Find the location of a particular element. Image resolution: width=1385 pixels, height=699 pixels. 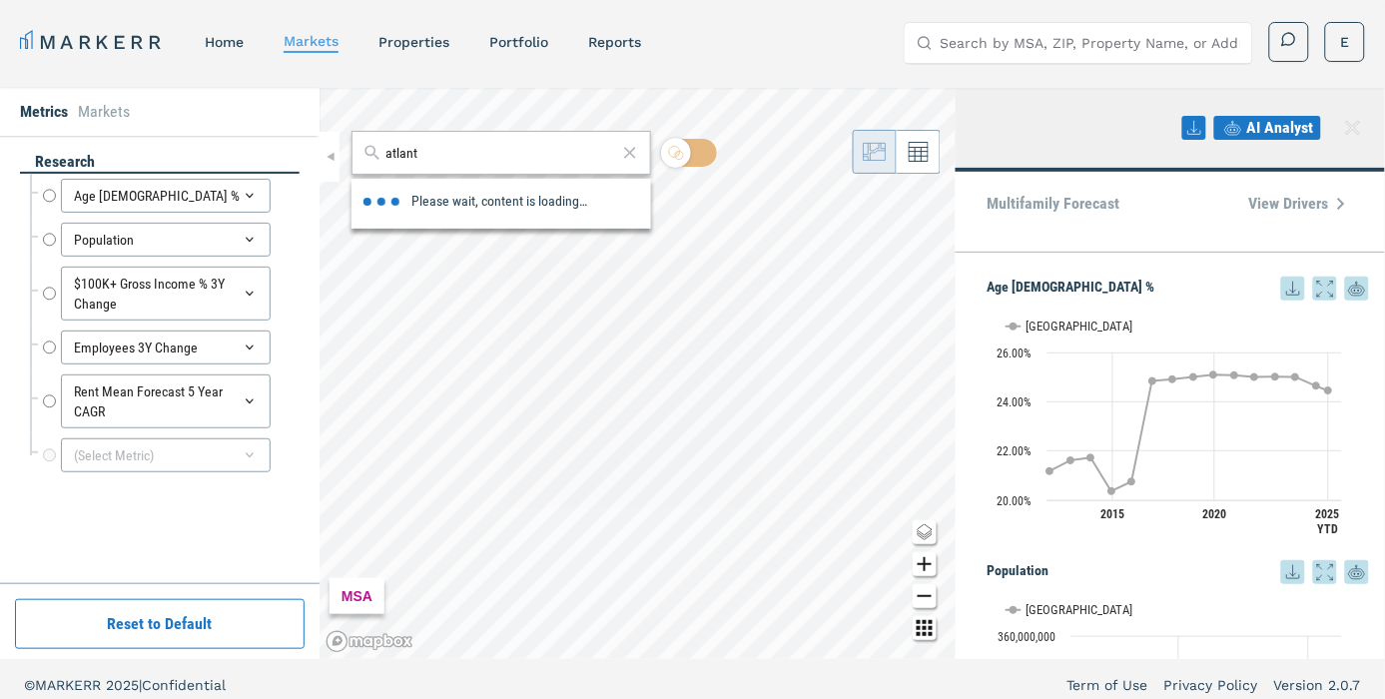

text: 20.00% is located at coordinates (1015, 501).